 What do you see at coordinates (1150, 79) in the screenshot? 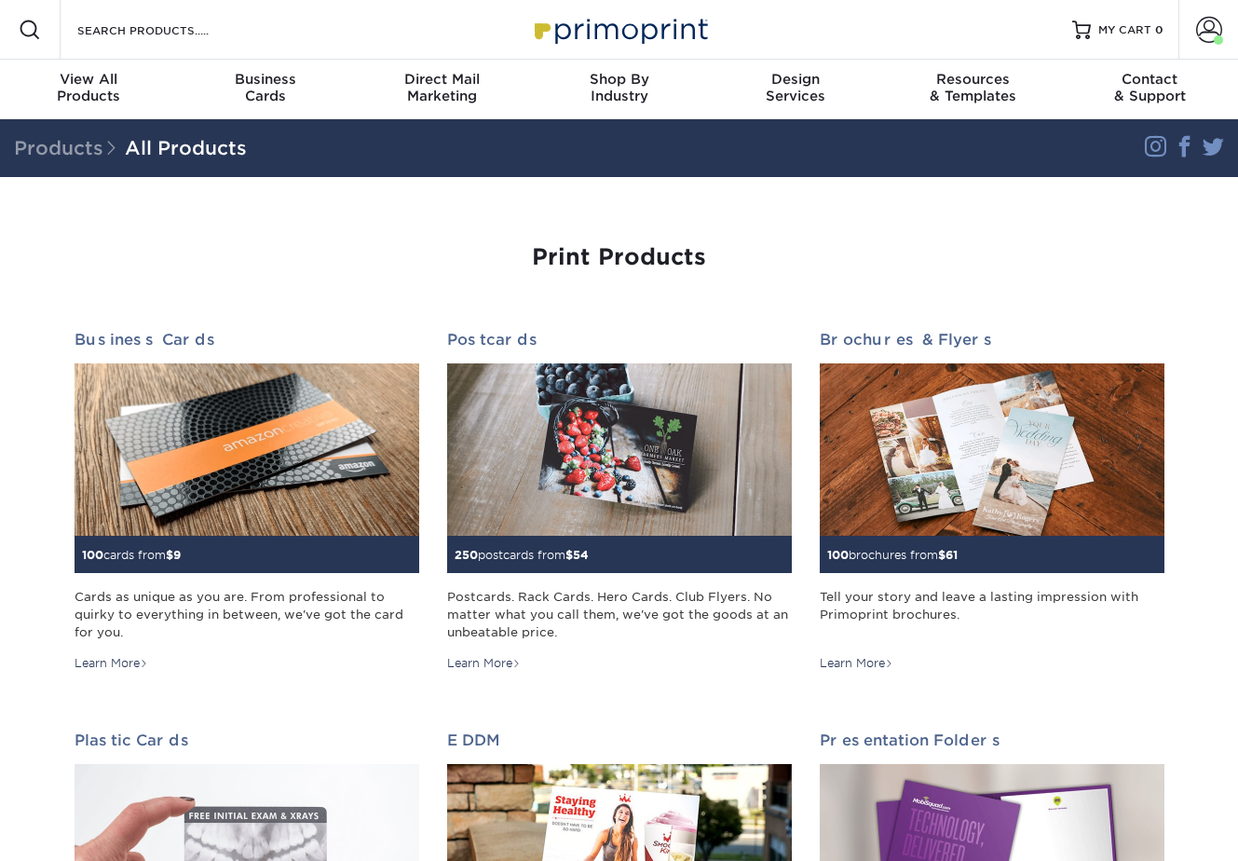
I see `span: Contact` at bounding box center [1150, 79].